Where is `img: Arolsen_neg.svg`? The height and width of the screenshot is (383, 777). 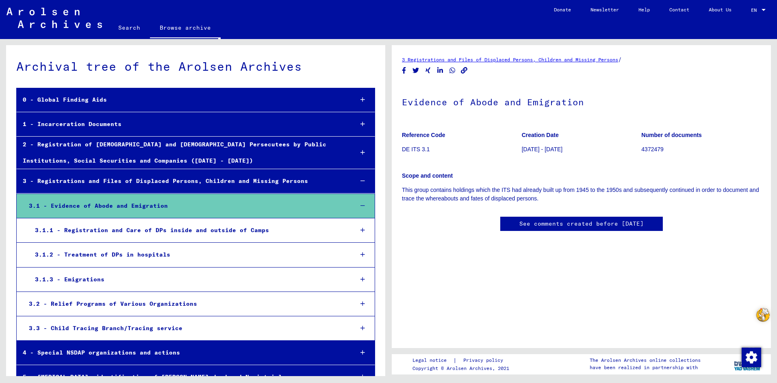 img: Arolsen_neg.svg is located at coordinates (54, 18).